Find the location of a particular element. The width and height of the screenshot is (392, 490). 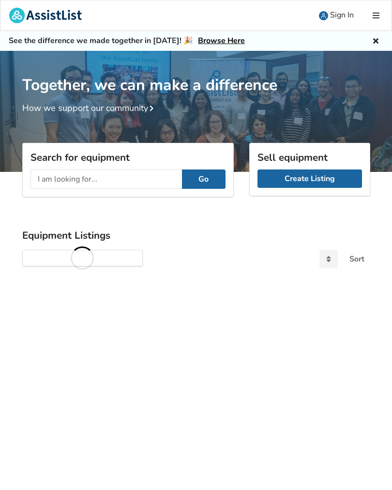

h3: Equipment Listings is located at coordinates (196, 235).